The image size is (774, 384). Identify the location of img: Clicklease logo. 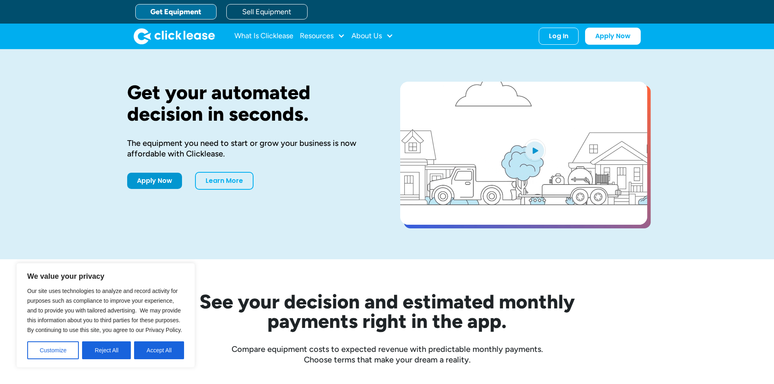
(174, 36).